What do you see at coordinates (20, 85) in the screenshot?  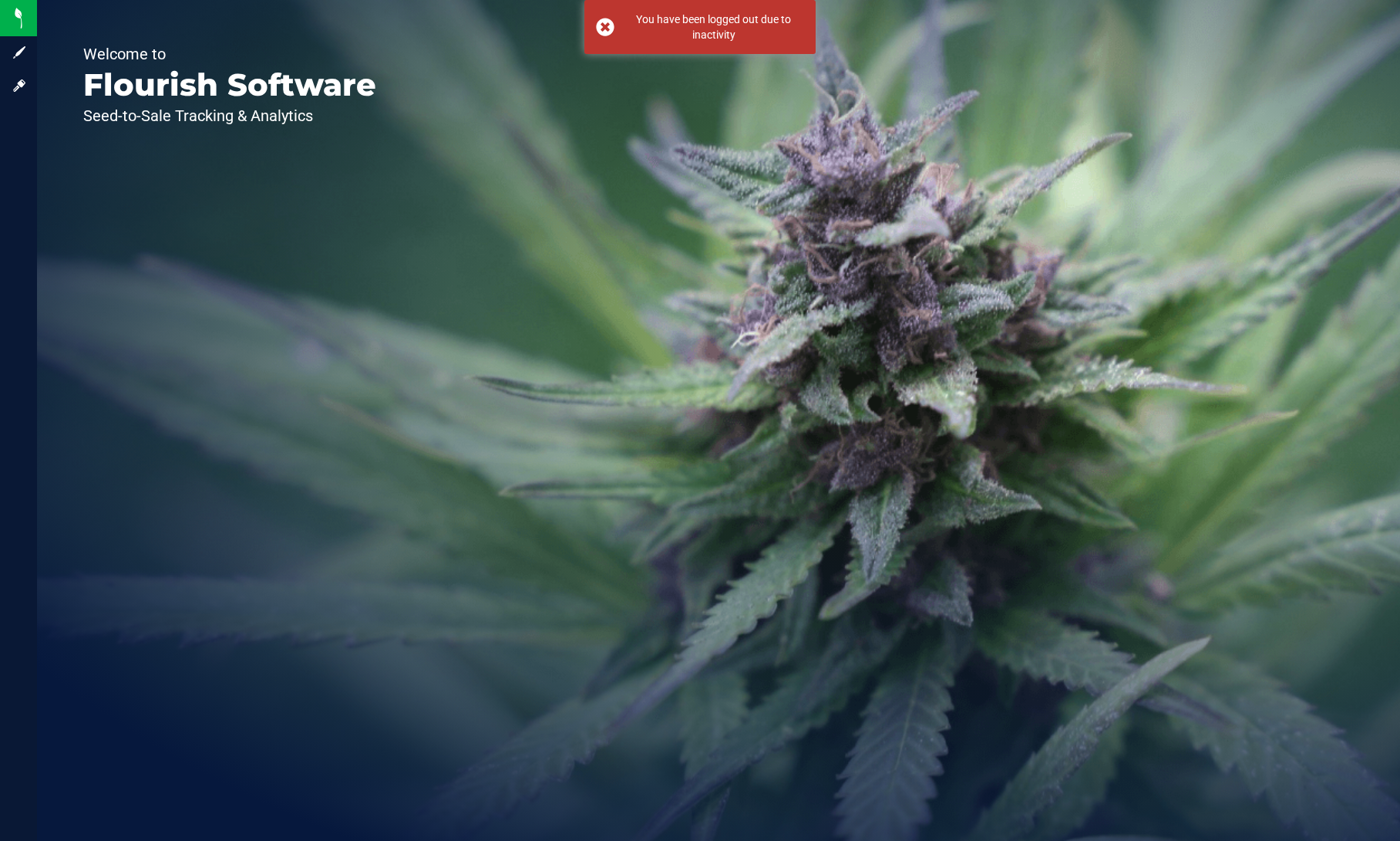 I see `inline-svg: Log in` at bounding box center [20, 85].